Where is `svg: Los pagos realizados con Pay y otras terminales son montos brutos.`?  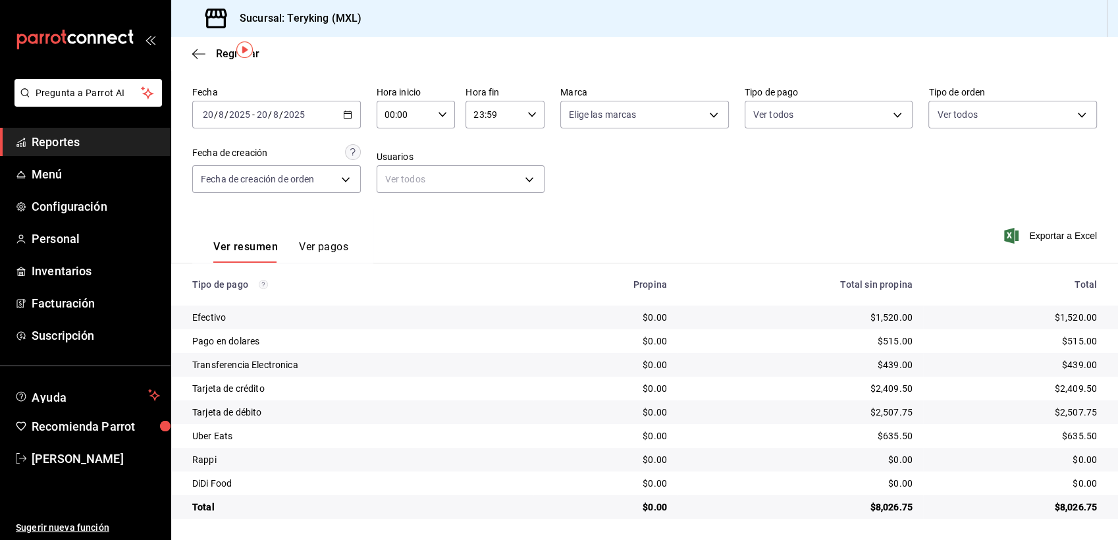 svg: Los pagos realizados con Pay y otras terminales son montos brutos. is located at coordinates (263, 284).